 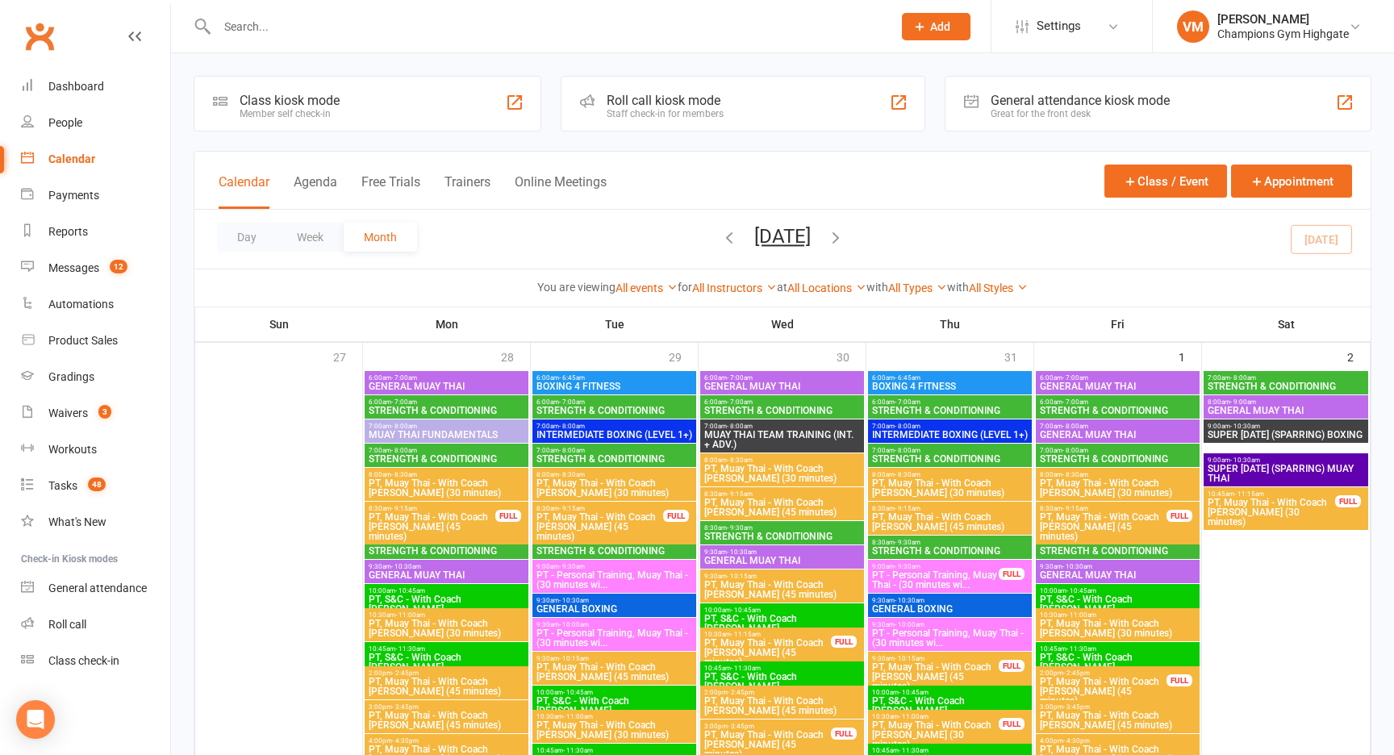 I want to click on span: 9:00am, so click(x=1286, y=426).